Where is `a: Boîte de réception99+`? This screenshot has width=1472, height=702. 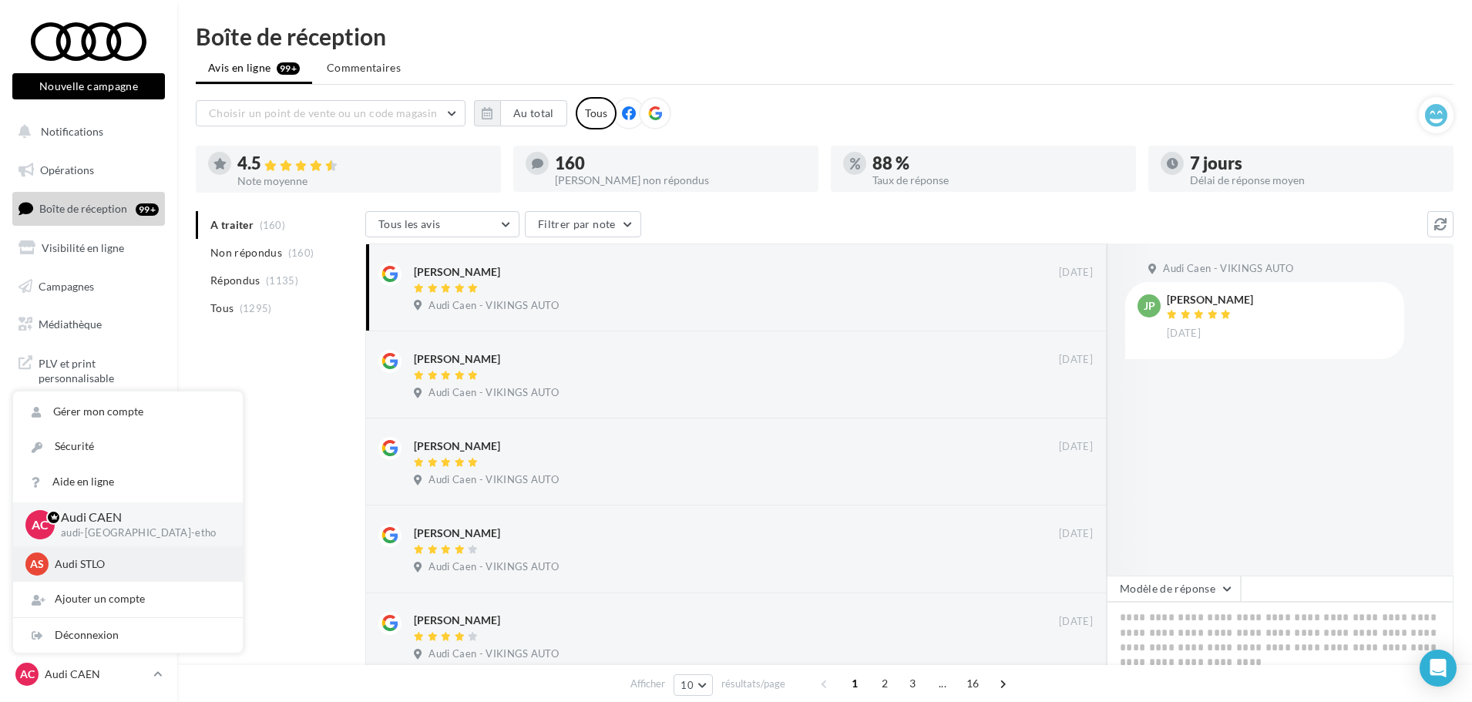 a: Boîte de réception99+ is located at coordinates (89, 208).